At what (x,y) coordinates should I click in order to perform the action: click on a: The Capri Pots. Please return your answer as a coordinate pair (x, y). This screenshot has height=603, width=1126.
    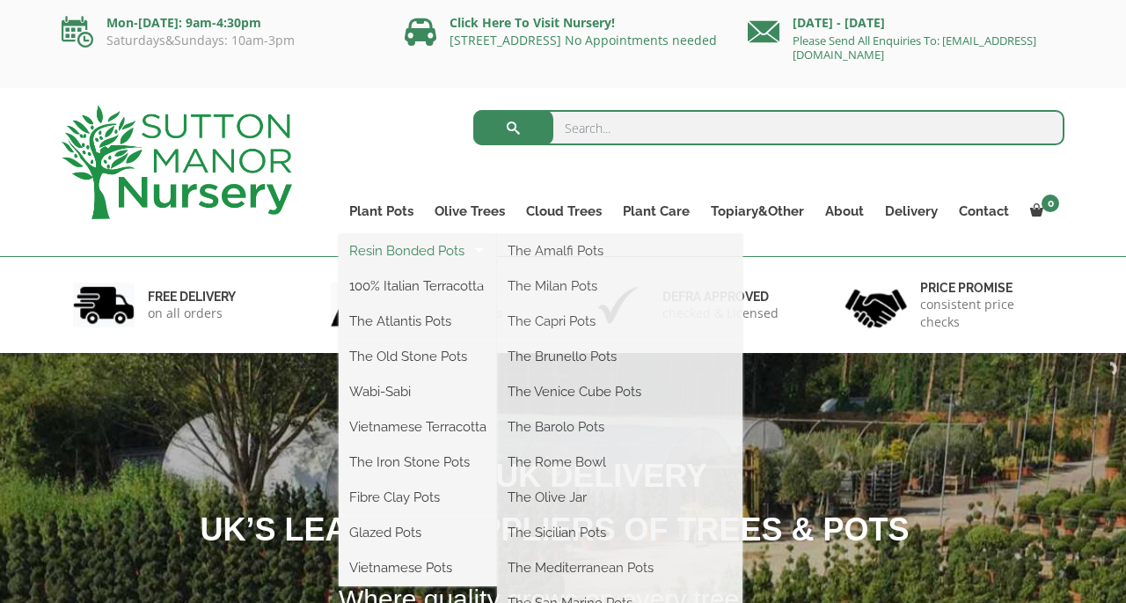
    Looking at the image, I should click on (619, 321).